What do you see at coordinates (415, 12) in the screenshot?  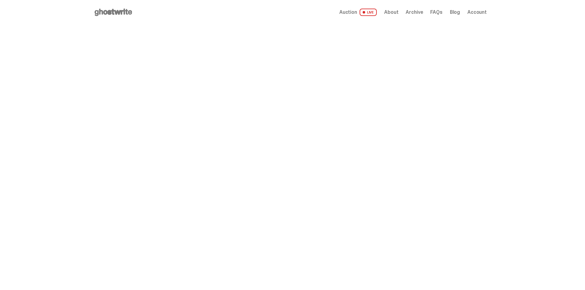 I see `a: Archive` at bounding box center [415, 12].